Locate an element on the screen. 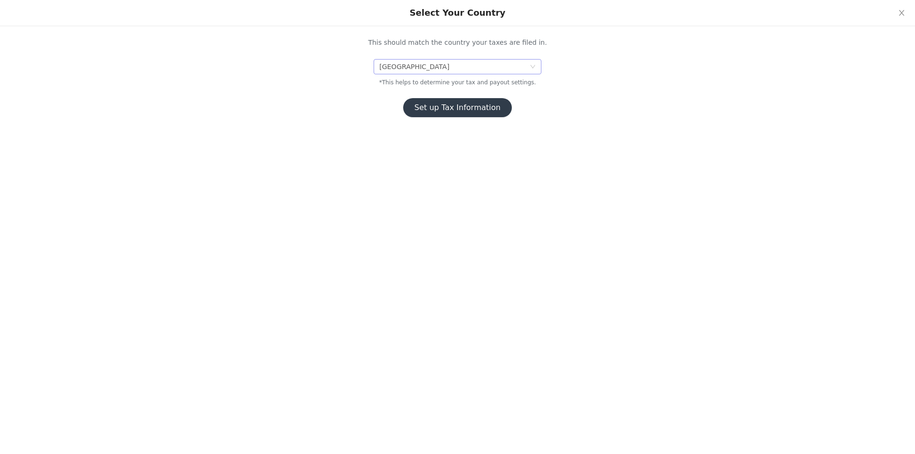 The height and width of the screenshot is (454, 915). div: Germany is located at coordinates (414, 67).